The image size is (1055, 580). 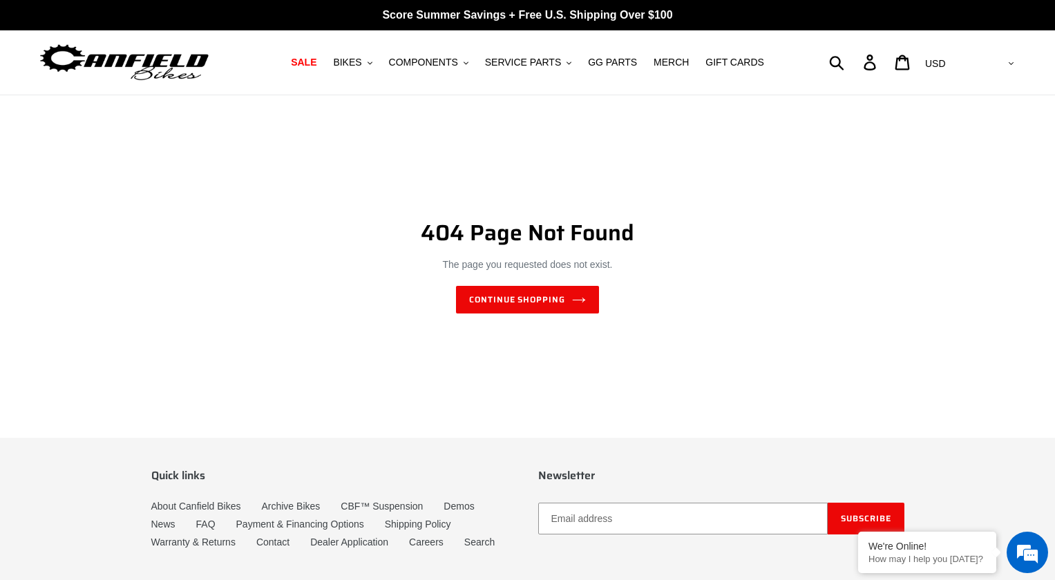 I want to click on a: Careers, so click(x=426, y=542).